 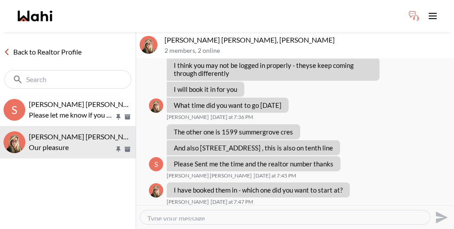 What do you see at coordinates (285, 217) in the screenshot?
I see `textarea: Type your message` at bounding box center [285, 217].